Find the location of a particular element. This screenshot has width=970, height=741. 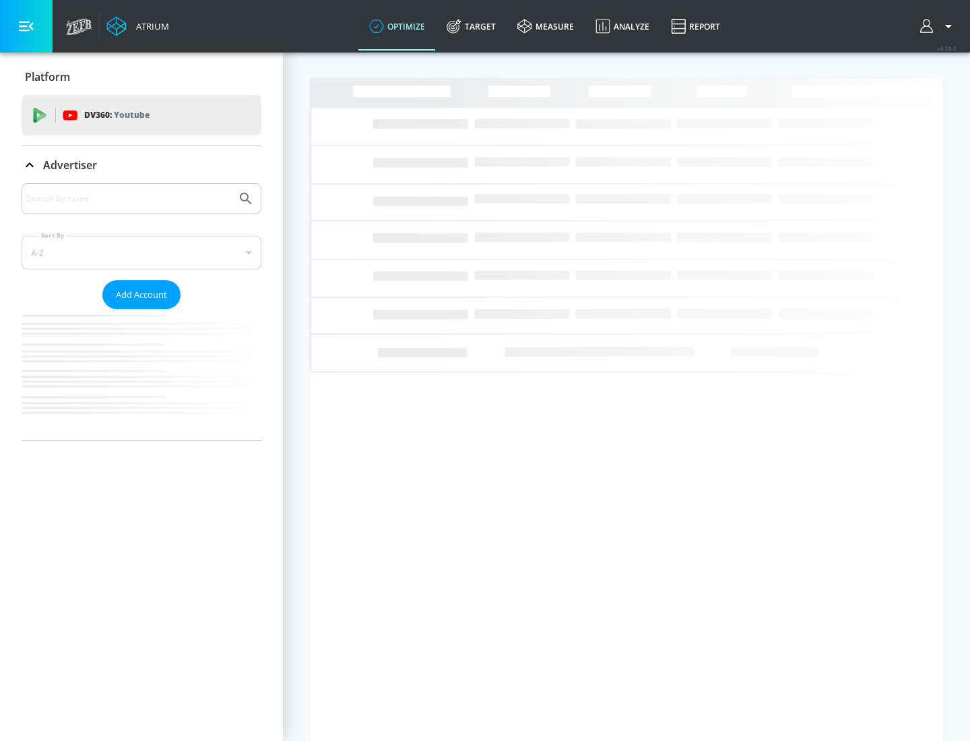

button: Add Account is located at coordinates (141, 294).